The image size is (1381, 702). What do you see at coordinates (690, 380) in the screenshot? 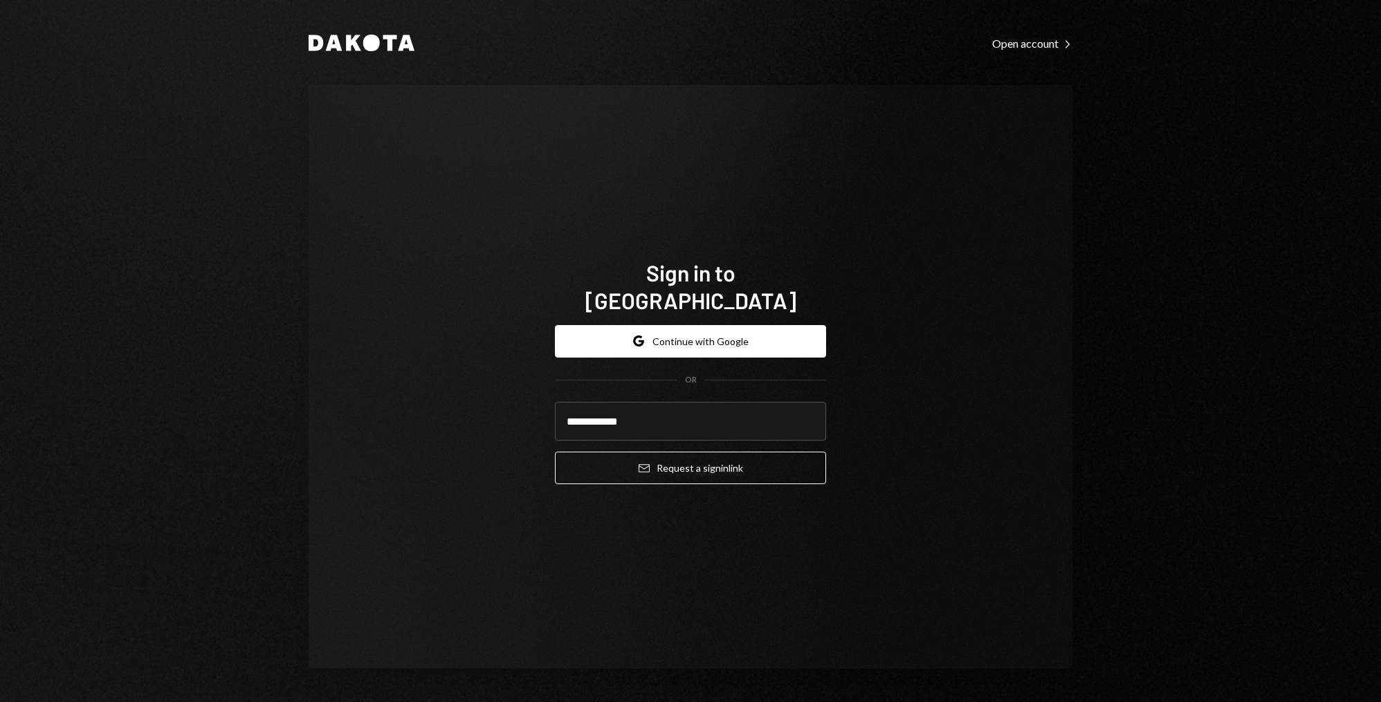
I see `div: OR` at bounding box center [690, 380].